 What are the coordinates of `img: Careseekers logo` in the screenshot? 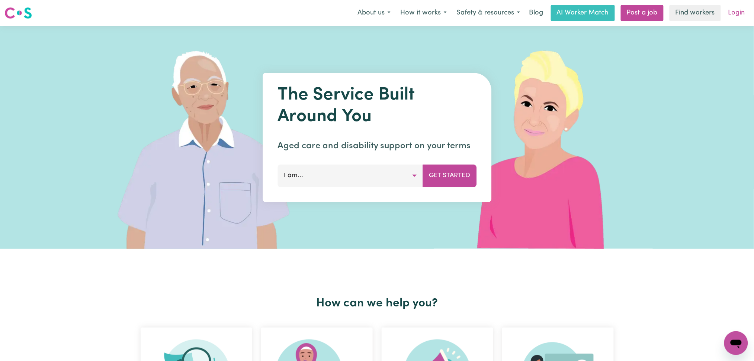 It's located at (18, 13).